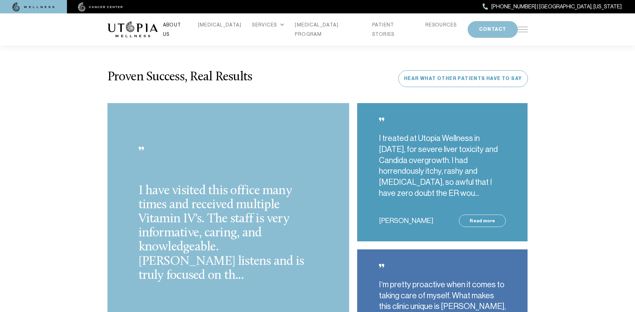 The image size is (635, 312). What do you see at coordinates (175, 29) in the screenshot?
I see `a: ABOUT US` at bounding box center [175, 29].